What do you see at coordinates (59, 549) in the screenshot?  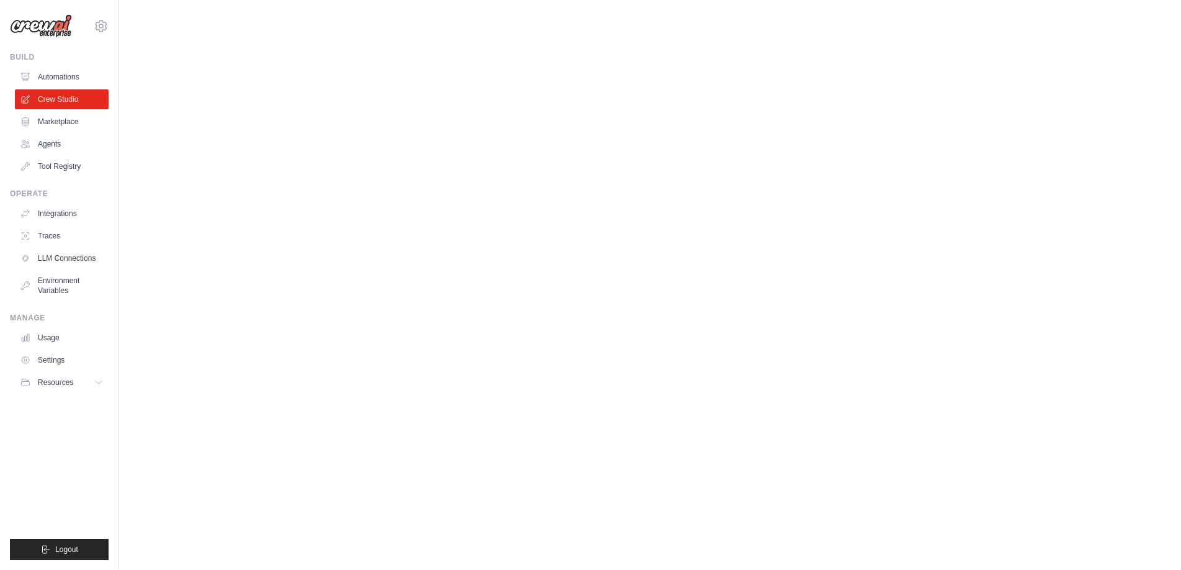 I see `button: Logout` at bounding box center [59, 549].